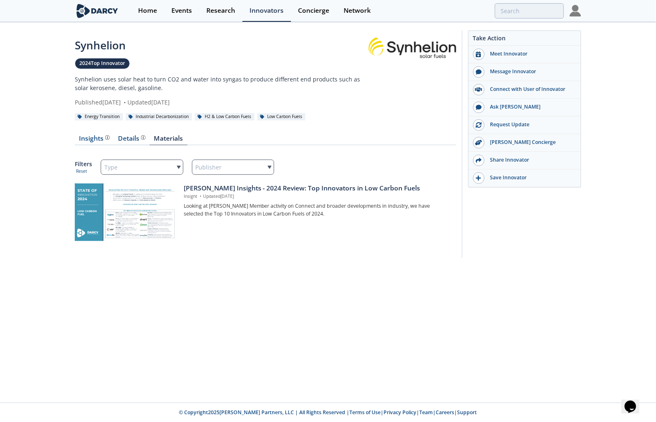  Describe the element at coordinates (222, 83) in the screenshot. I see `p: Synhelion uses solar heat to turn CO2 and water into syngas to produce different end products suc...` at that location.